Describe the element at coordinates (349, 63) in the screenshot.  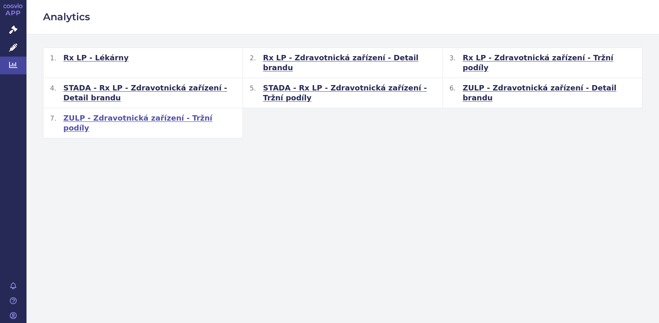
I see `span: Rx LP - Zdravotnická zařízení - Detail brandu` at that location.